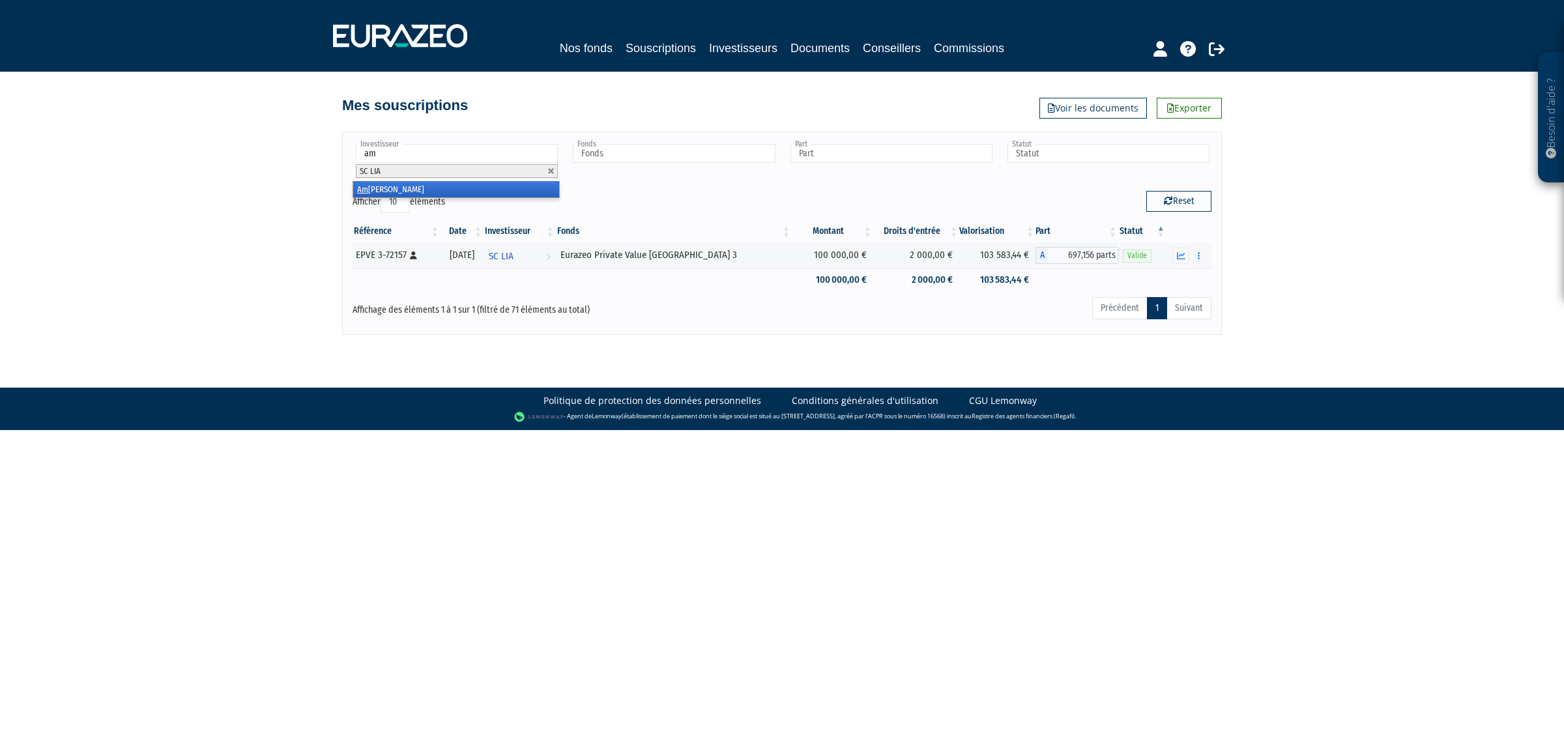  What do you see at coordinates (1077, 231) in the screenshot?
I see `th: Part: activer pour trier la colonne par ordre croissant` at bounding box center [1077, 231].